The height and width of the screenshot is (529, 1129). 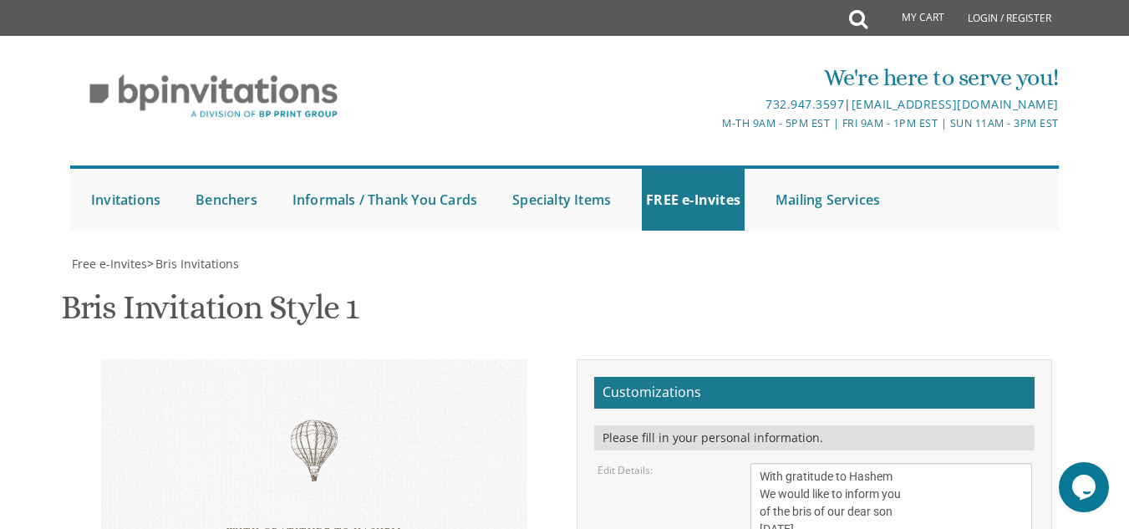 I want to click on a: 732.947.3597, so click(x=805, y=104).